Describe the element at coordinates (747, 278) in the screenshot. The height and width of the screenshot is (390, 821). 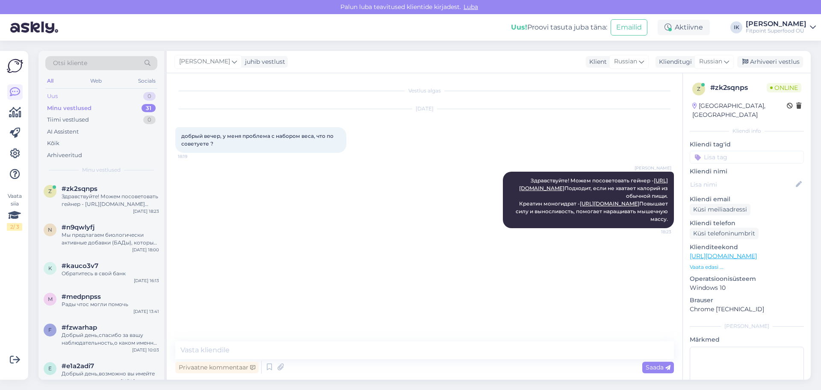
I see `p: Operatsioonisüsteem` at that location.